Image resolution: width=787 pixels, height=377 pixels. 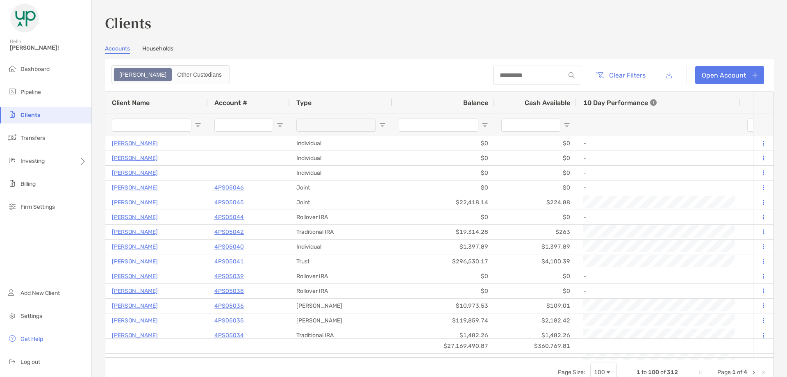 What do you see at coordinates (244, 125) in the screenshot?
I see `input: Account # Filter Input` at bounding box center [244, 125].